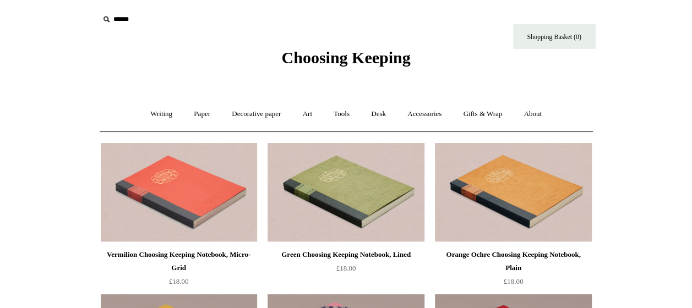 Image resolution: width=692 pixels, height=308 pixels. What do you see at coordinates (513, 262) in the screenshot?
I see `div: Orange Ochre Choosing Keeping Notebook, Plain` at bounding box center [513, 262].